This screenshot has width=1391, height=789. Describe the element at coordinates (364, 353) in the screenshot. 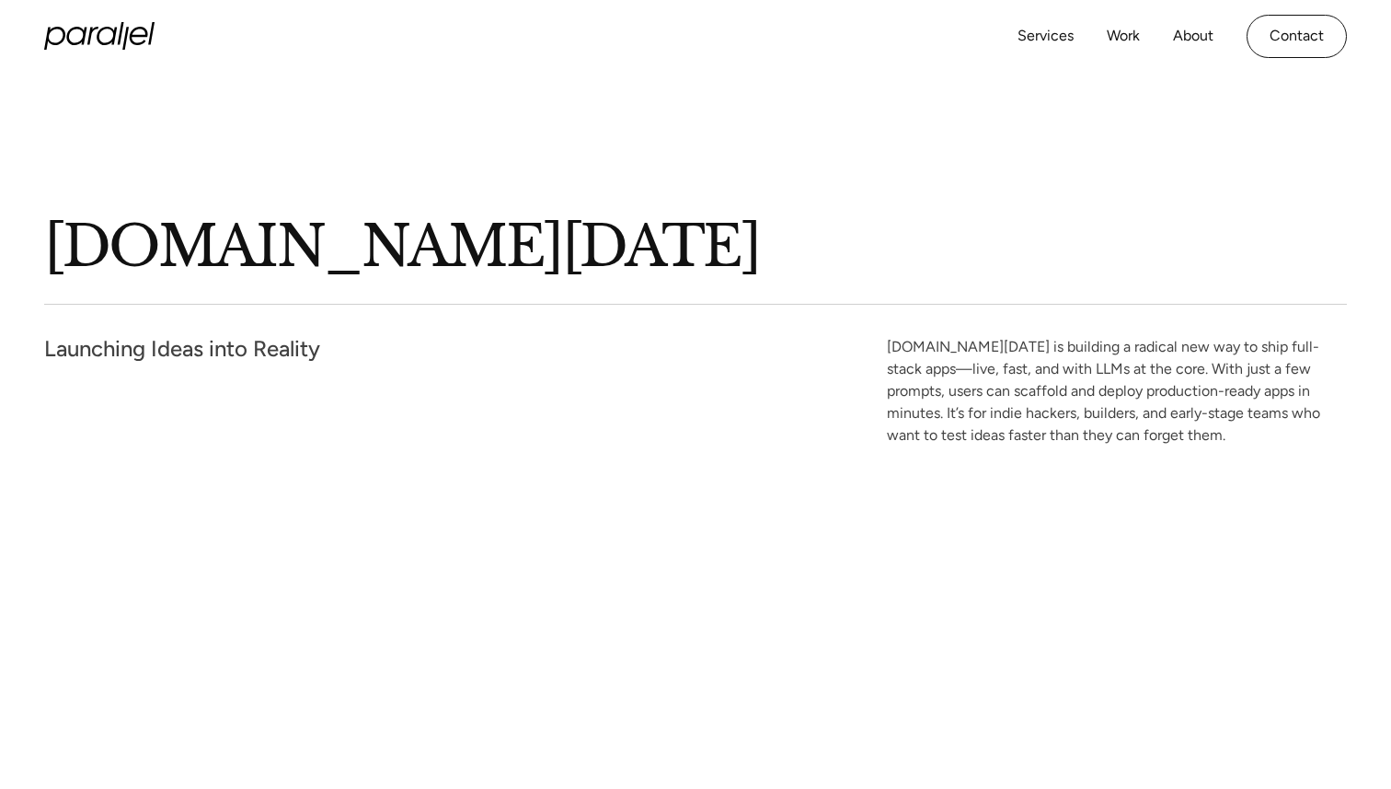

I see `p: Launching Ideas into Reality` at that location.